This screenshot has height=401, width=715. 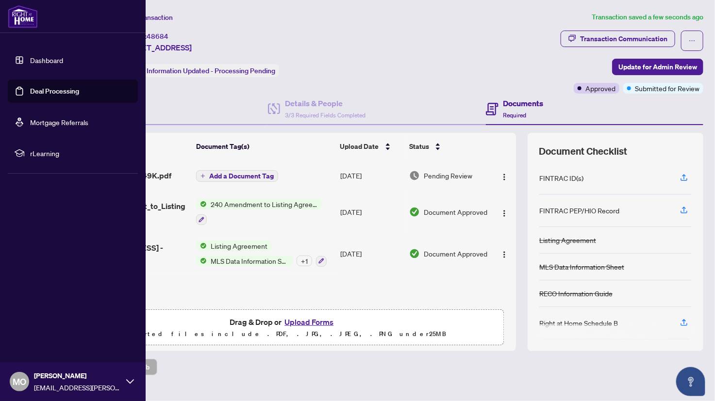 I want to click on p: Supported files include .PDF, .JPG, .JPEG, .PNG under 25 MB, so click(x=283, y=334).